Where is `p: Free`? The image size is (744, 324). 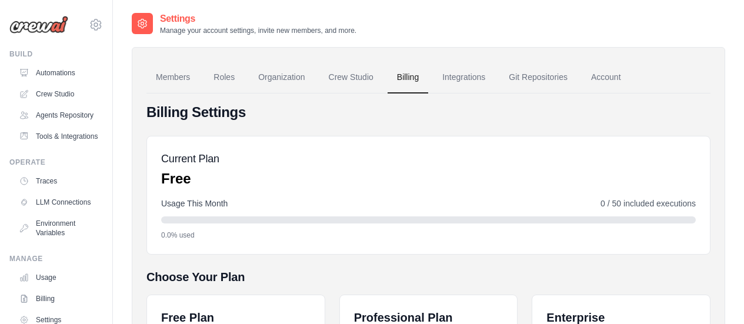
p: Free is located at coordinates (190, 179).